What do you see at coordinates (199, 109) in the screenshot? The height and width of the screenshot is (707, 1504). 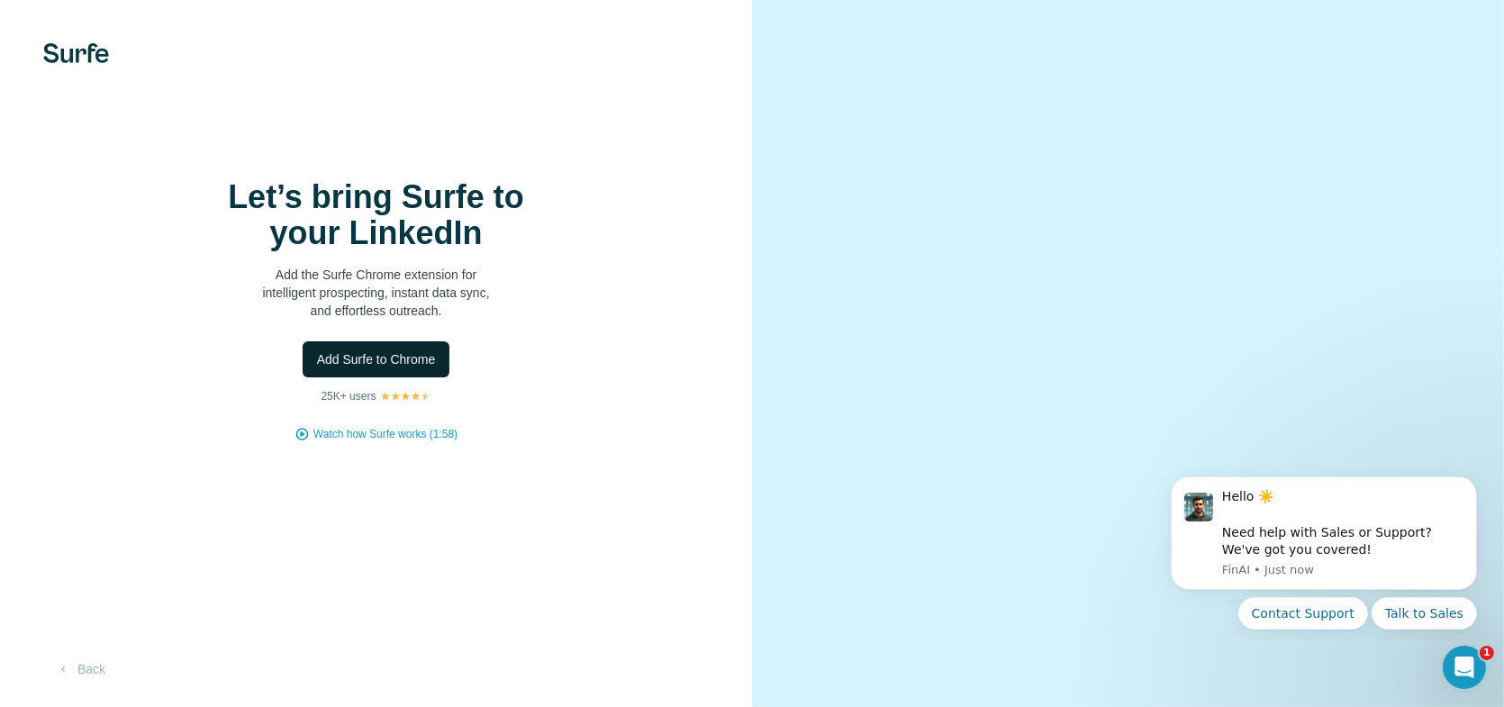 I see `p: Message from FinAI, sent Just now` at bounding box center [199, 109].